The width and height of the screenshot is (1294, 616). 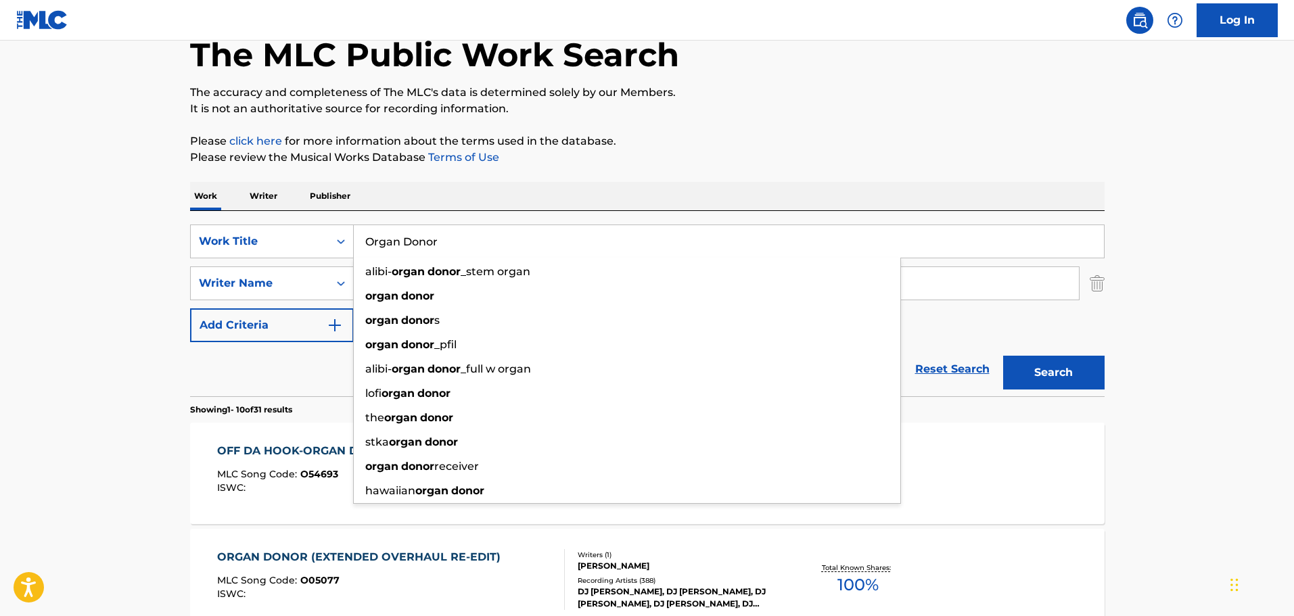 What do you see at coordinates (260, 241) in the screenshot?
I see `div: Work Title` at bounding box center [260, 241].